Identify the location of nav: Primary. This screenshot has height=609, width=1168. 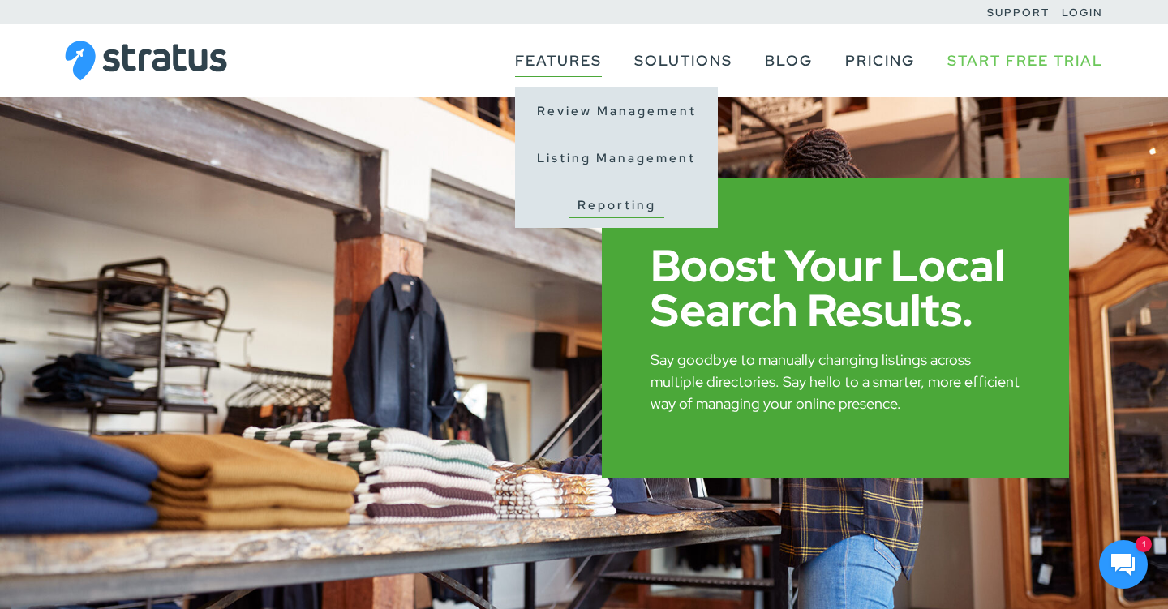
(801, 61).